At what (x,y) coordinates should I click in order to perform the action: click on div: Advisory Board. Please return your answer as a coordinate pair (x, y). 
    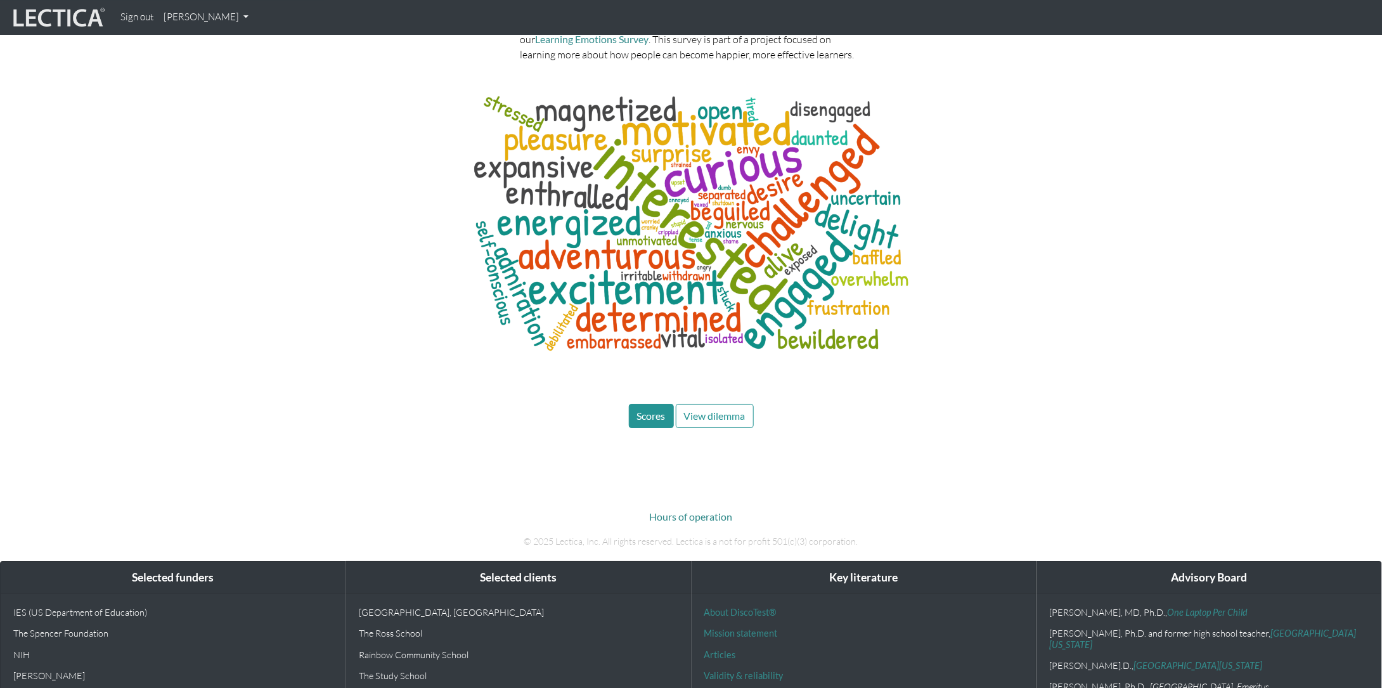
    Looking at the image, I should click on (1209, 577).